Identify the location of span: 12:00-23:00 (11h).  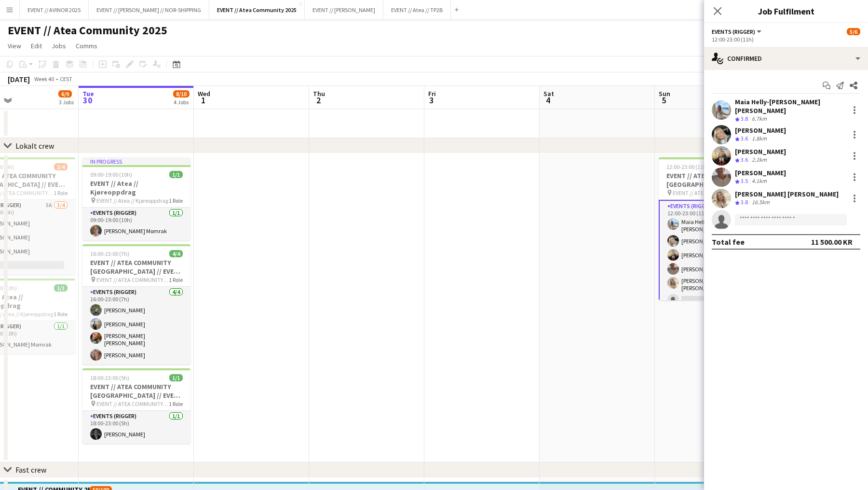
(687, 166).